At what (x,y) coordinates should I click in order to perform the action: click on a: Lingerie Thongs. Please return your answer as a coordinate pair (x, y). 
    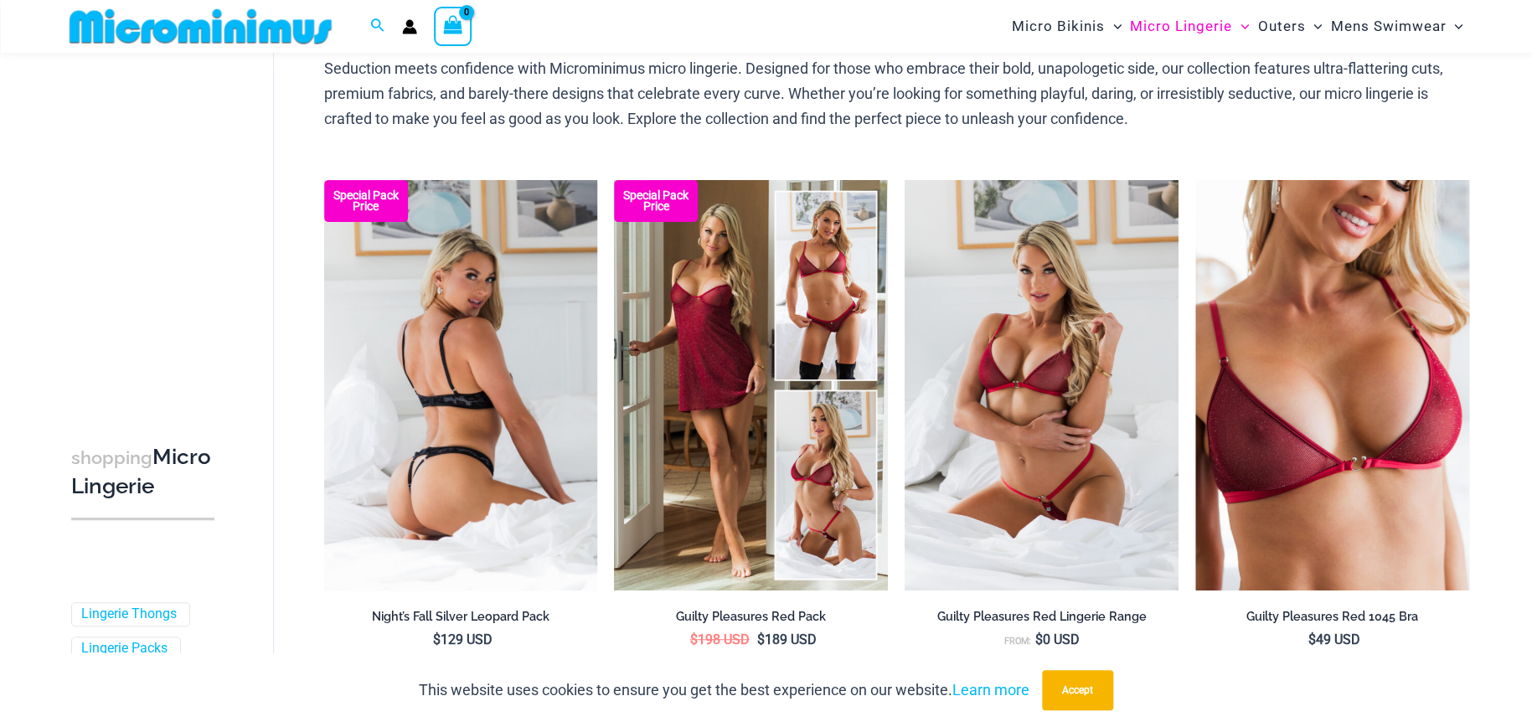
    Looking at the image, I should click on (129, 614).